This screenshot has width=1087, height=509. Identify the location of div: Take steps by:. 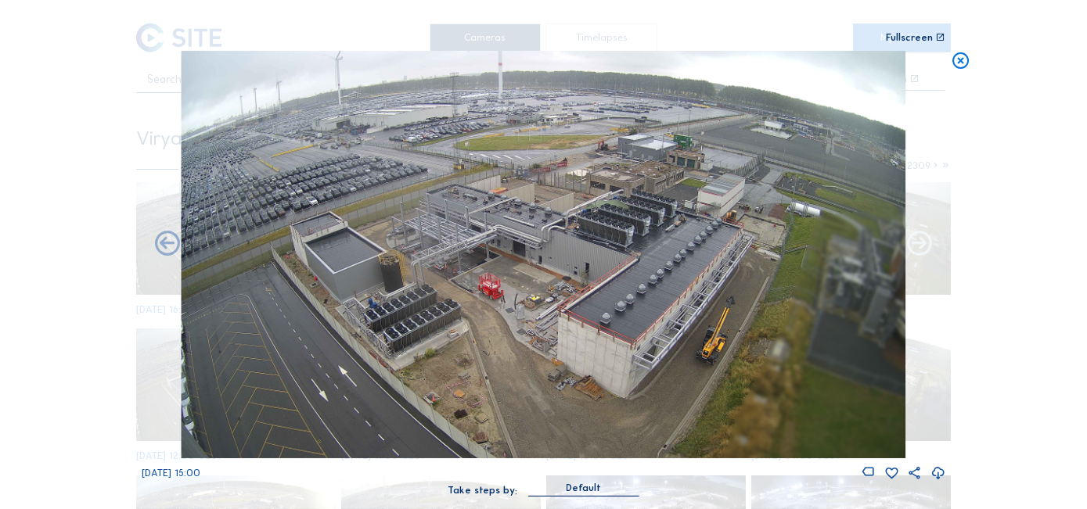
(482, 491).